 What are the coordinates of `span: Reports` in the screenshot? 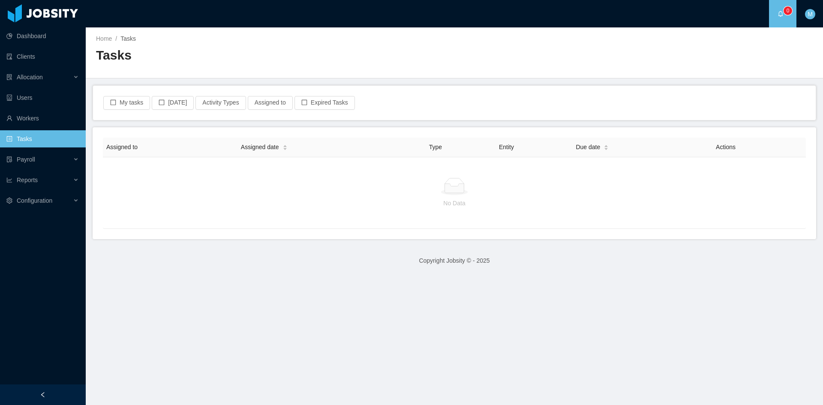 It's located at (27, 180).